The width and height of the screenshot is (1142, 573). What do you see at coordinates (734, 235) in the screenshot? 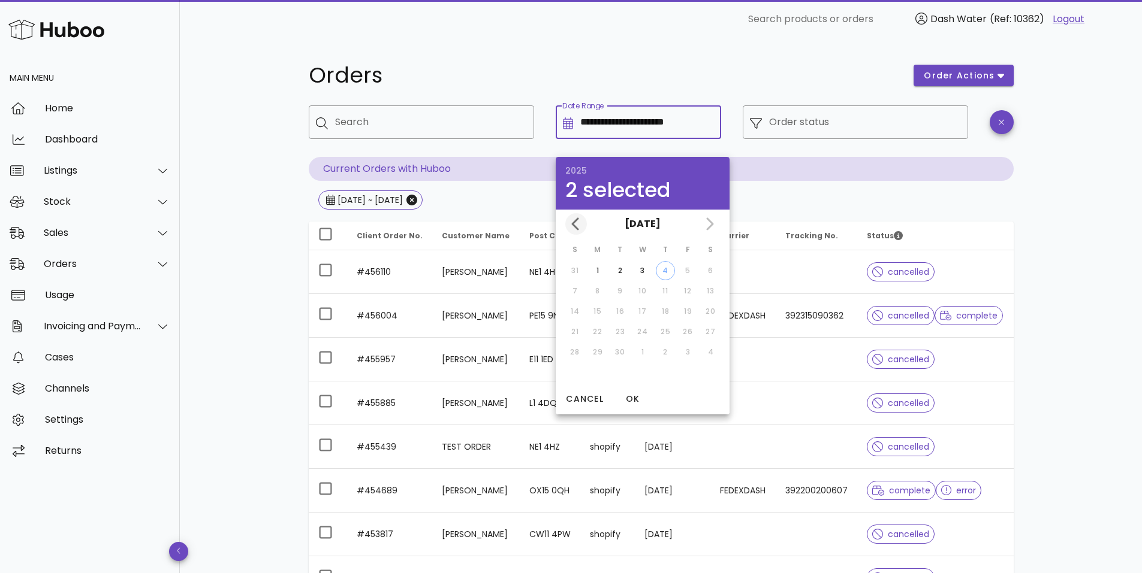
I see `span: Carrier` at bounding box center [734, 235].